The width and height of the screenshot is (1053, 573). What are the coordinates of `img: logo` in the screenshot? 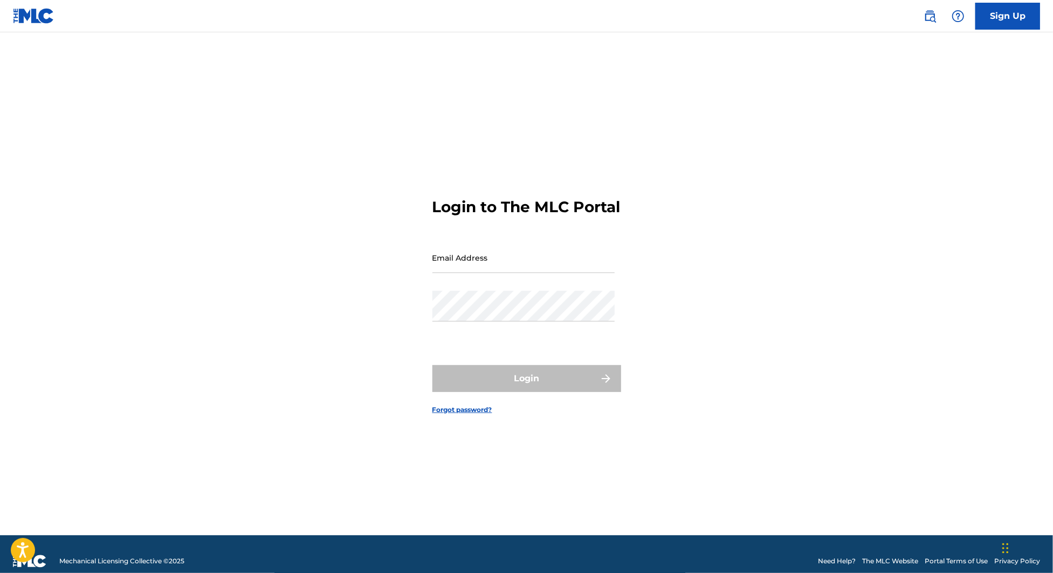 It's located at (30, 562).